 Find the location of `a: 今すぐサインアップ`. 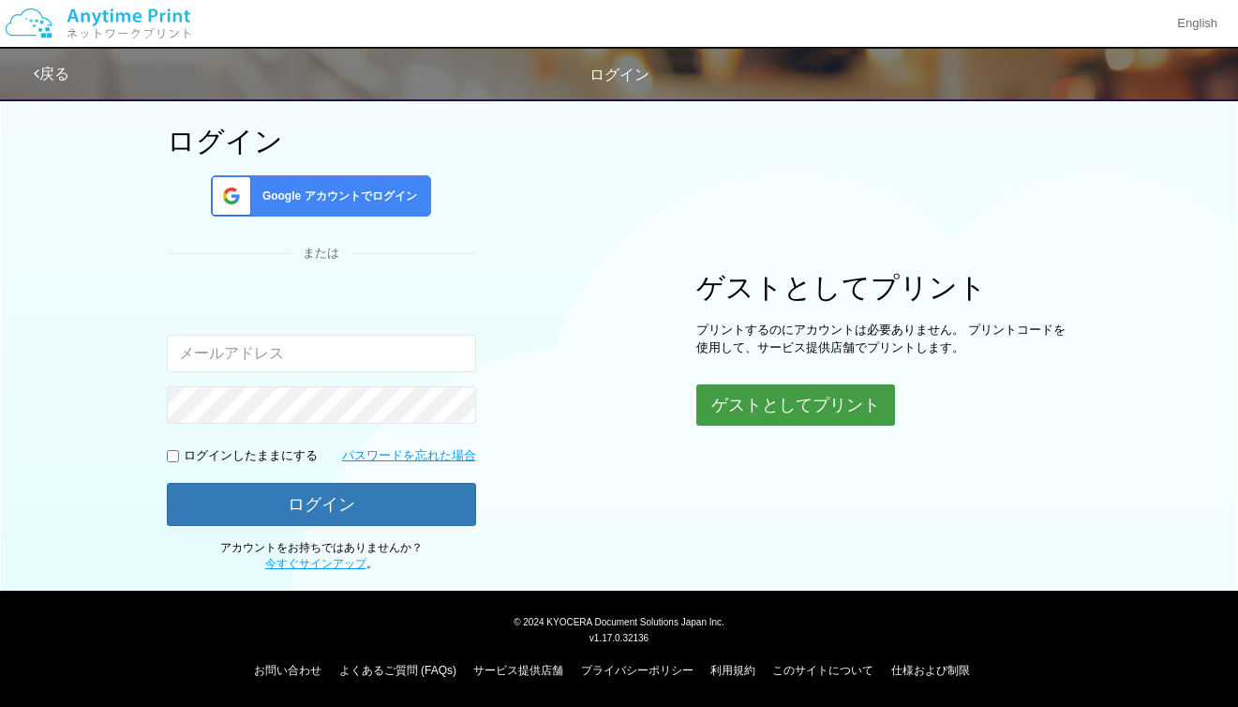

a: 今すぐサインアップ is located at coordinates (316, 563).